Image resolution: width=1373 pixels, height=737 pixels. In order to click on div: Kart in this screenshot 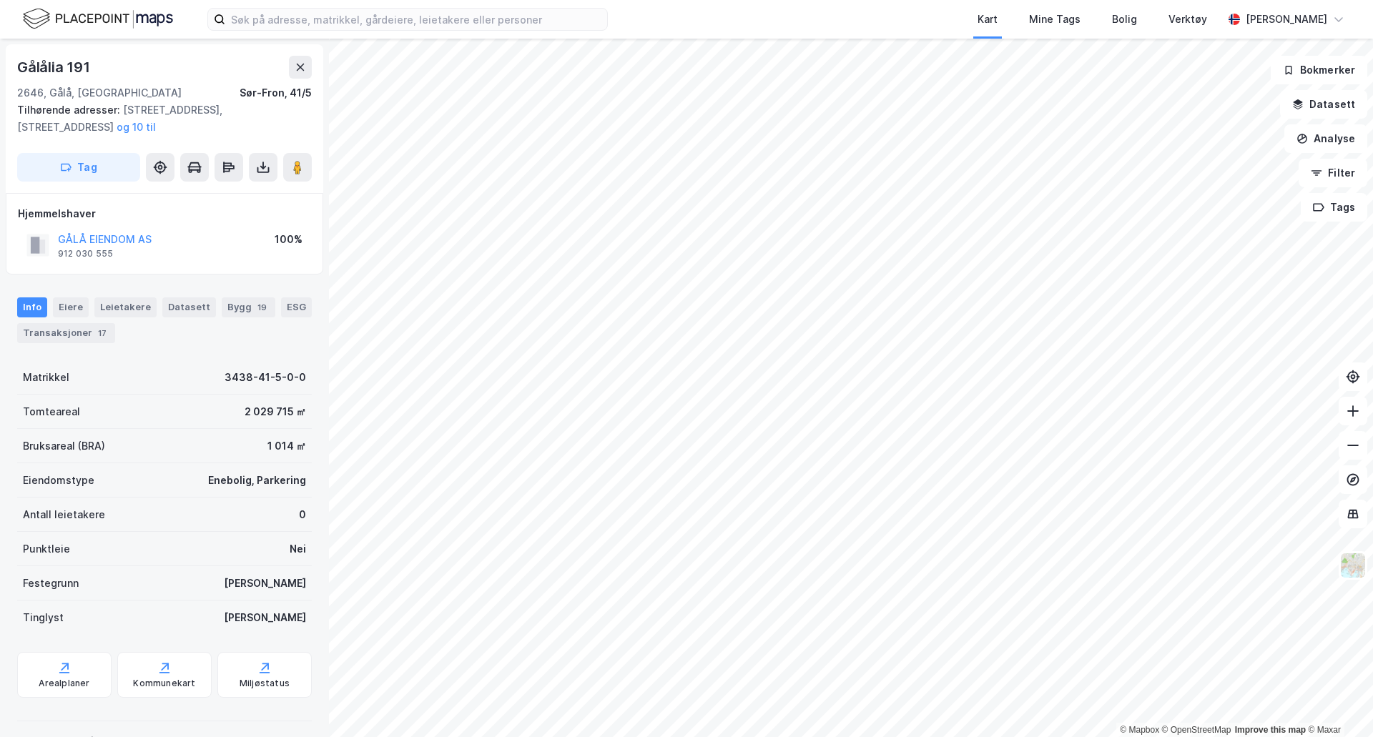, I will do `click(987, 19)`.